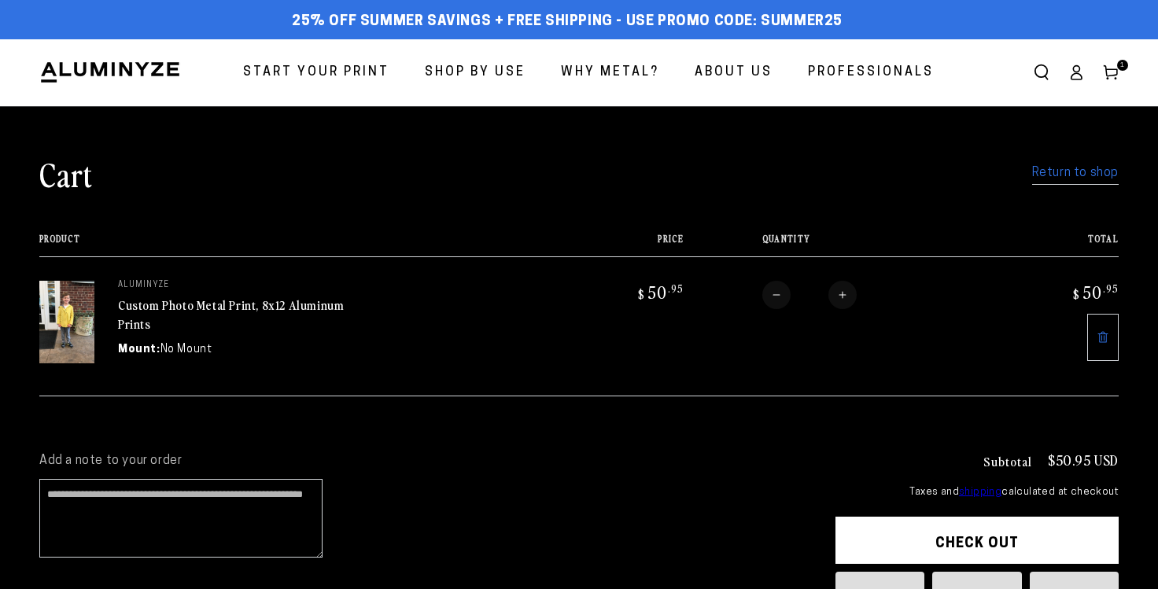 The height and width of the screenshot is (589, 1158). Describe the element at coordinates (1122, 65) in the screenshot. I see `span: 1` at that location.